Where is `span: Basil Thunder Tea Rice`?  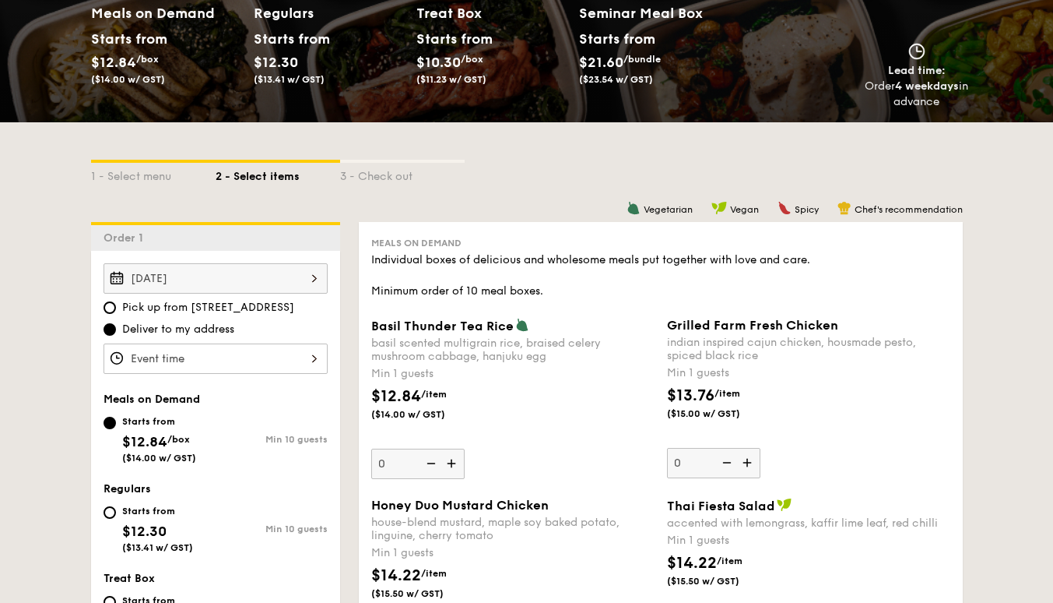 span: Basil Thunder Tea Rice is located at coordinates (442, 325).